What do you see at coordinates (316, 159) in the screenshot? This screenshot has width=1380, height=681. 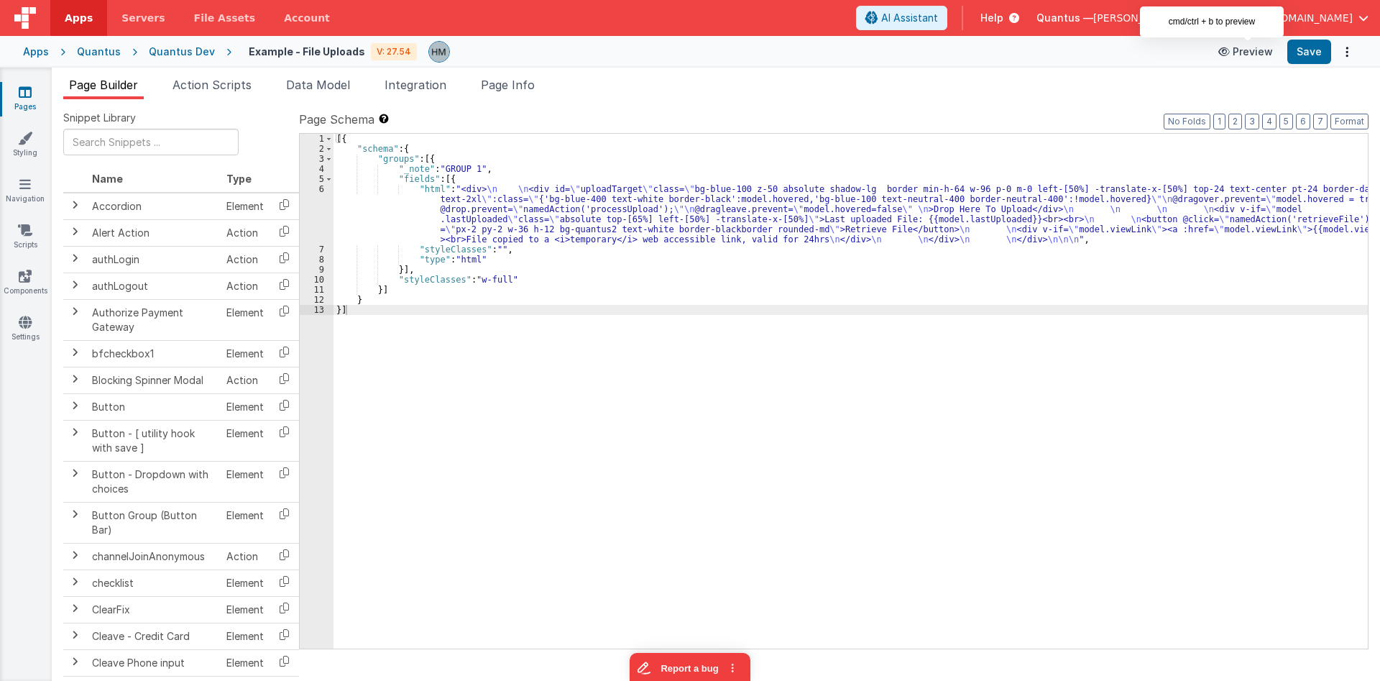 I see `div: 3` at bounding box center [316, 159].